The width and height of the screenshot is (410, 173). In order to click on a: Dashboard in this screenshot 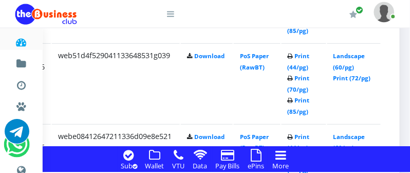, I will do `click(21, 40)`.